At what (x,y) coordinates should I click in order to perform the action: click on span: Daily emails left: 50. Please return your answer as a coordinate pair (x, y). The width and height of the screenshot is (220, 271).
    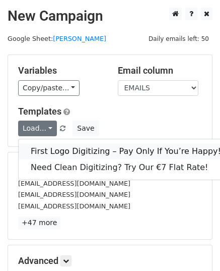
    Looking at the image, I should click on (179, 39).